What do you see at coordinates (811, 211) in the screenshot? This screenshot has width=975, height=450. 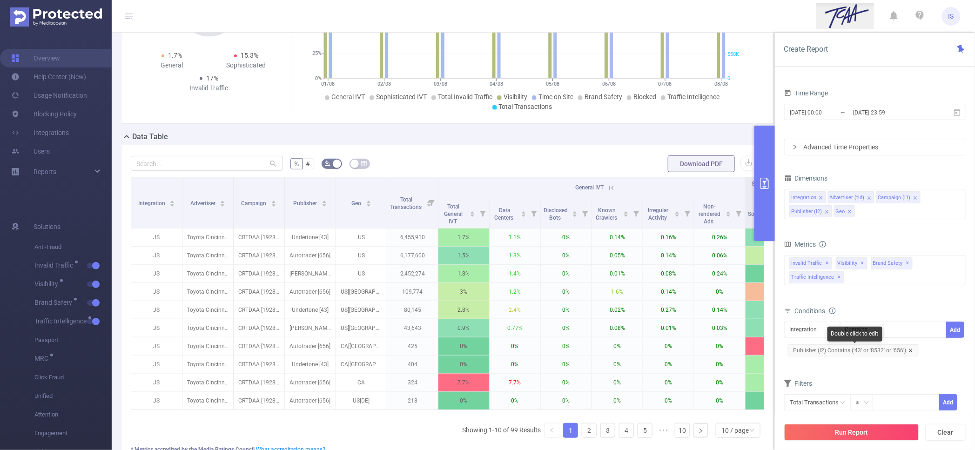 I see `li: Publisher (l2)` at bounding box center [811, 211].